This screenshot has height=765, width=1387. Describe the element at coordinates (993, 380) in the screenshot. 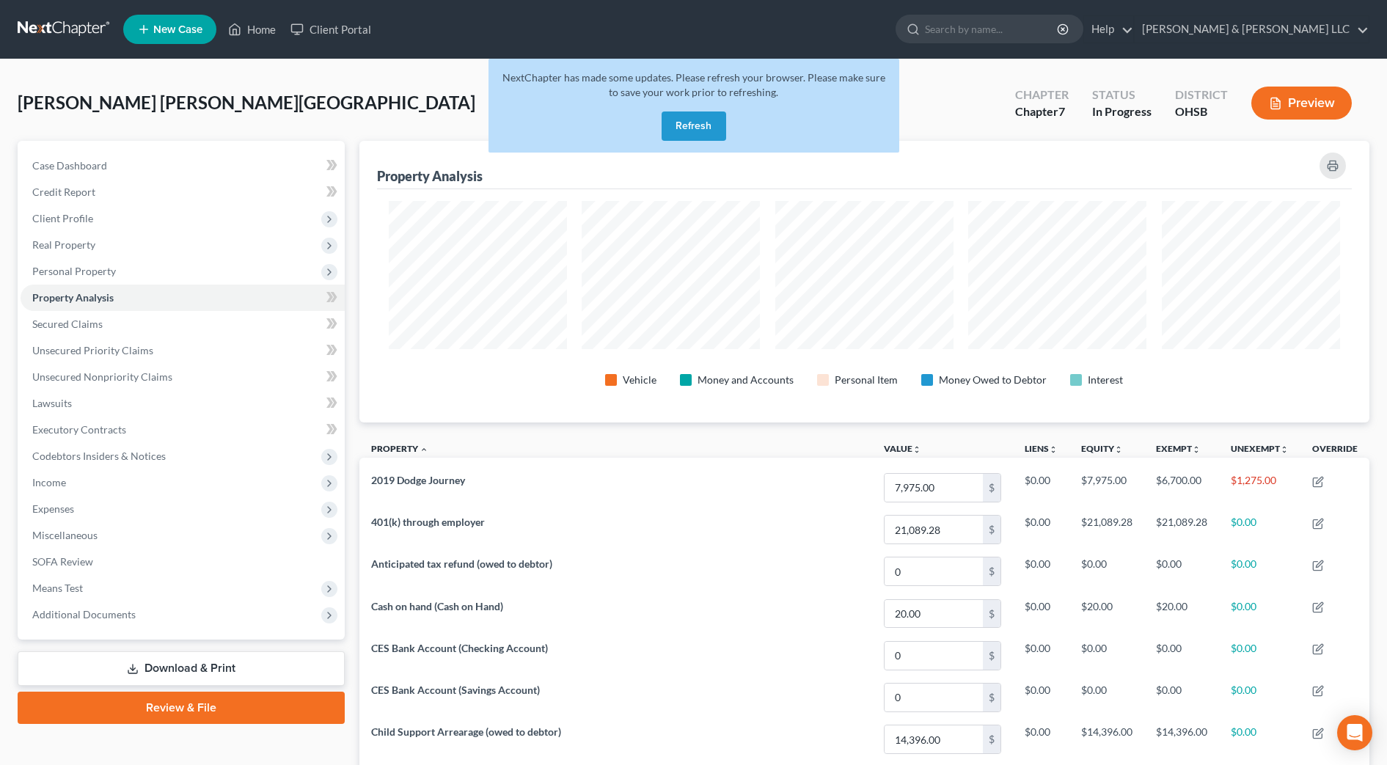

I see `div: Money Owed to Debtor` at that location.